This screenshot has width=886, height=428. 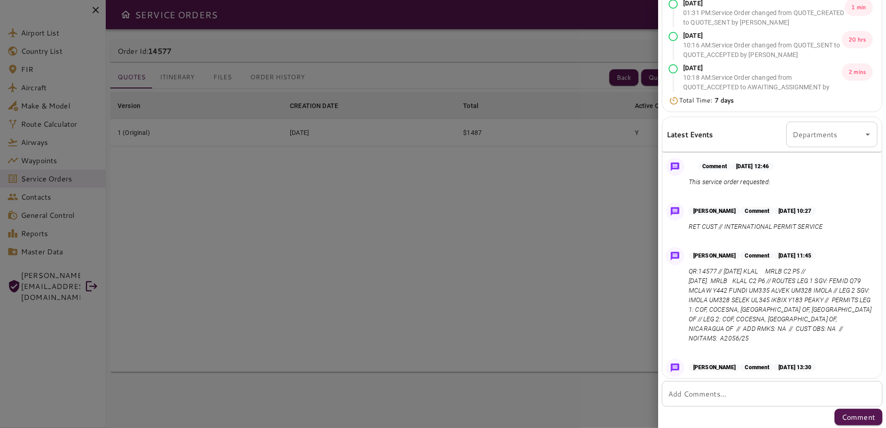 What do you see at coordinates (755, 226) in the screenshot?
I see `p: RET CUST // INTERNATIONAL PERMIT SERVICE` at bounding box center [755, 226].